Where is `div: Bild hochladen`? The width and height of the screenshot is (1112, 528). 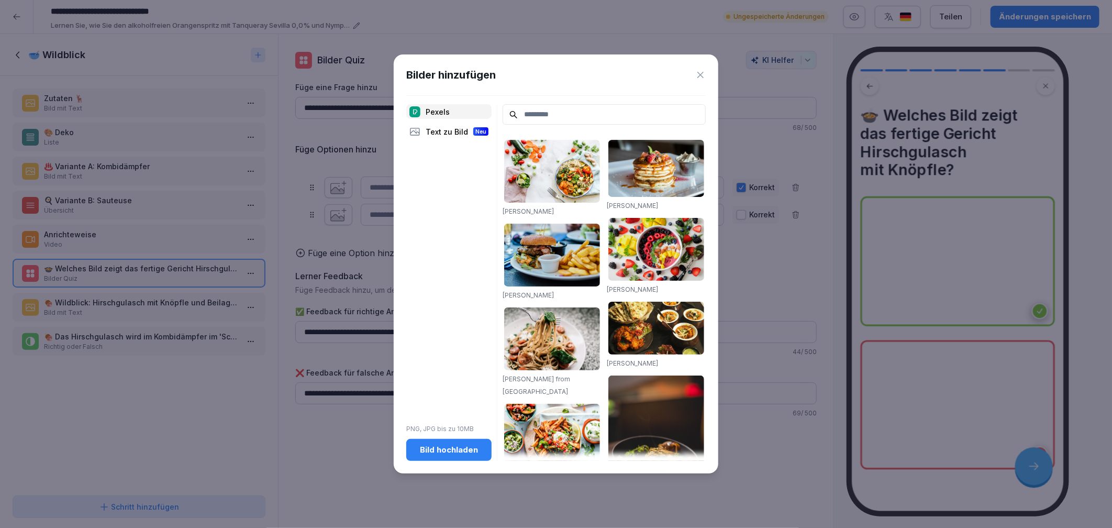
div: Bild hochladen is located at coordinates (449, 450).